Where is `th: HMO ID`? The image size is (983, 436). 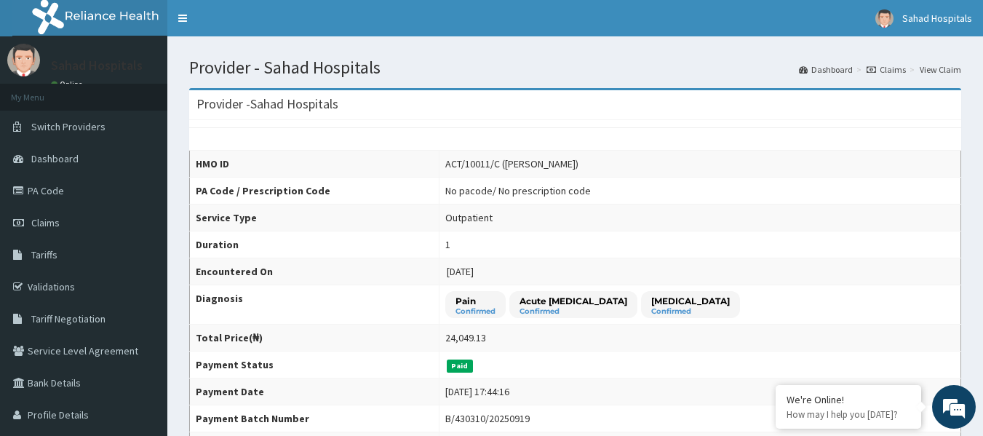 th: HMO ID is located at coordinates (314, 164).